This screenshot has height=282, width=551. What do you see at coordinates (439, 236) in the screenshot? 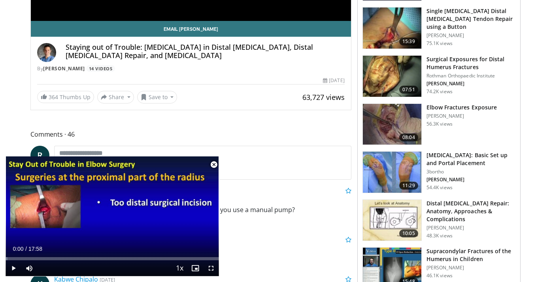
I see `p: 48.3K views` at bounding box center [439, 236].